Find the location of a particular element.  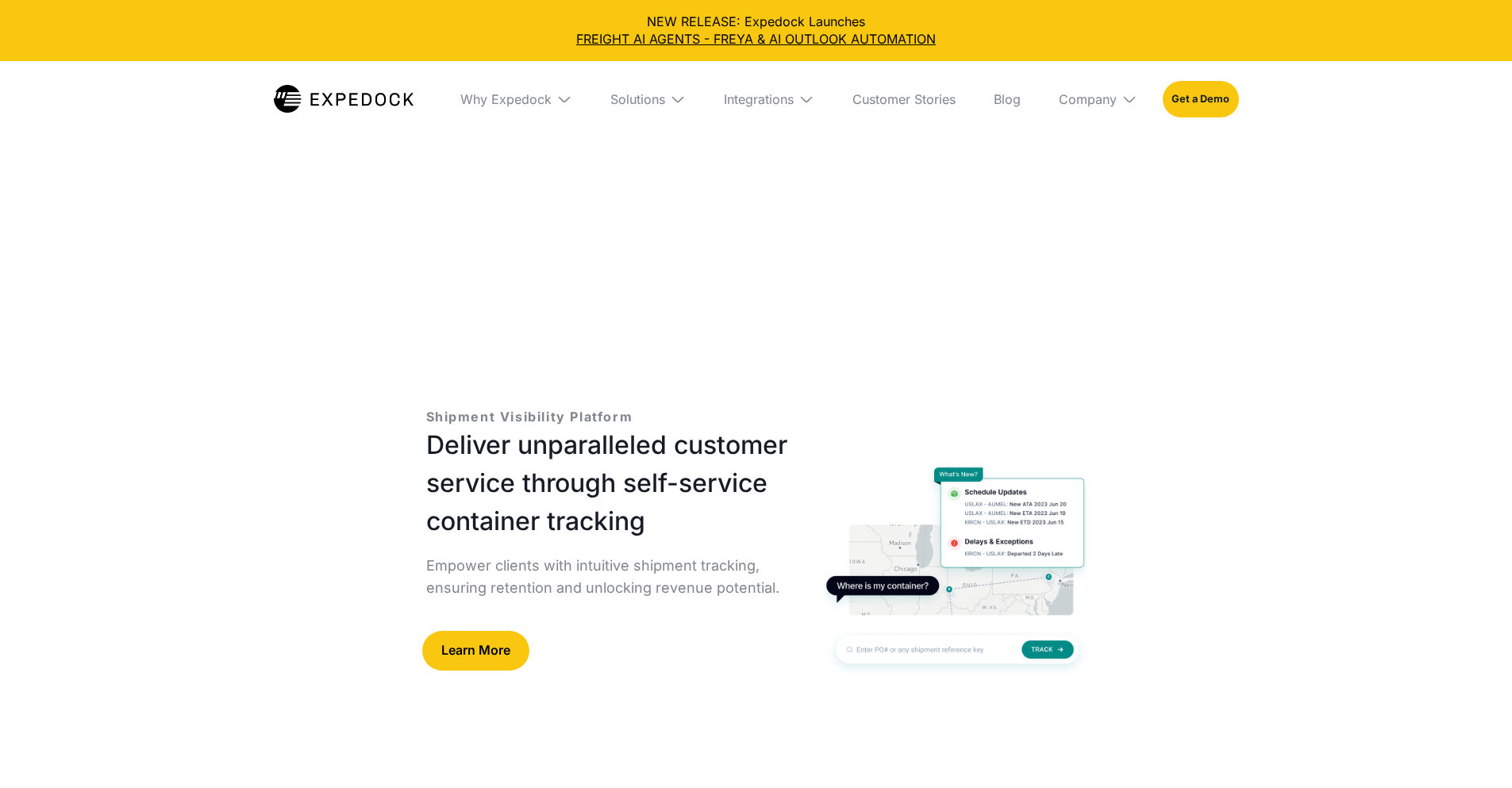

a: Customer Stories is located at coordinates (904, 99).